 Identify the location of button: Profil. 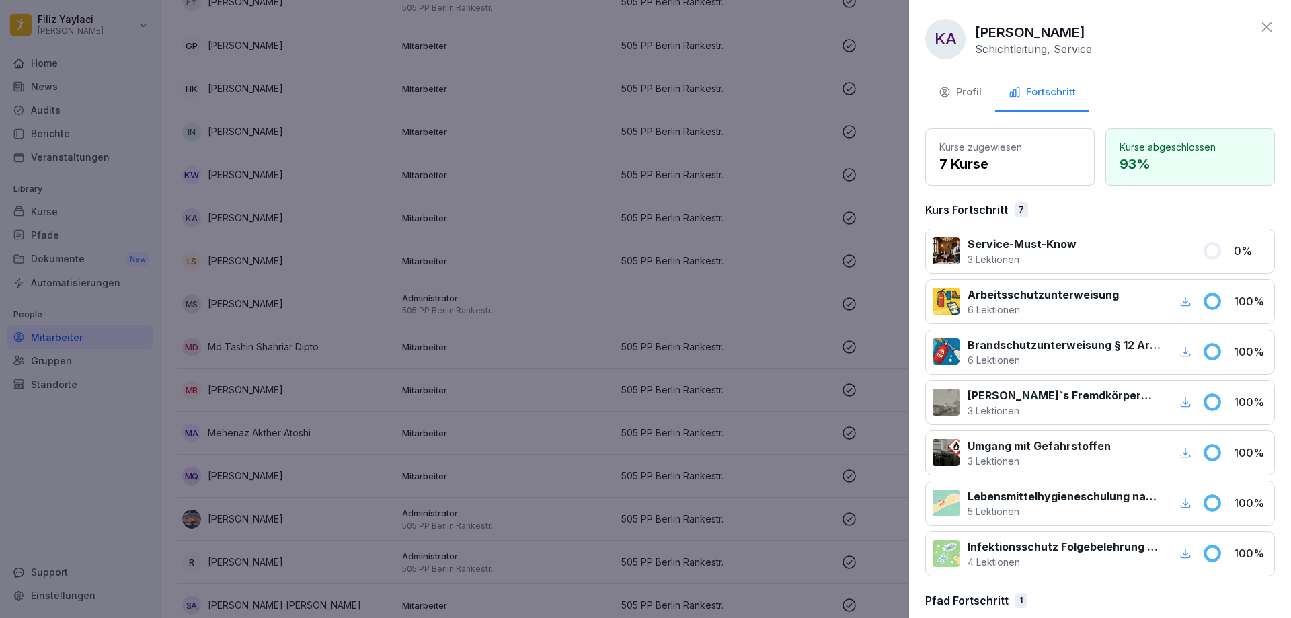
(960, 93).